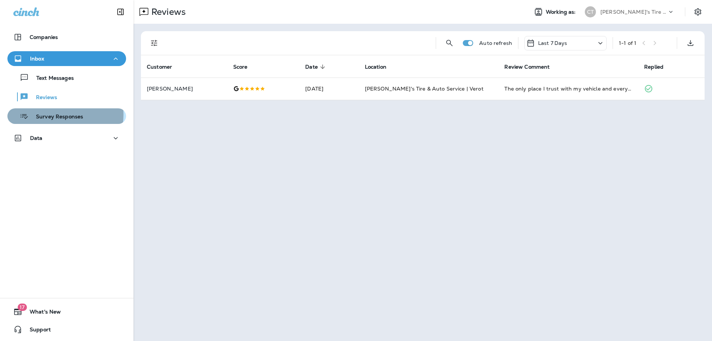 The height and width of the screenshot is (341, 712). Describe the element at coordinates (627, 43) in the screenshot. I see `div: 1 - 1 of 1` at that location.